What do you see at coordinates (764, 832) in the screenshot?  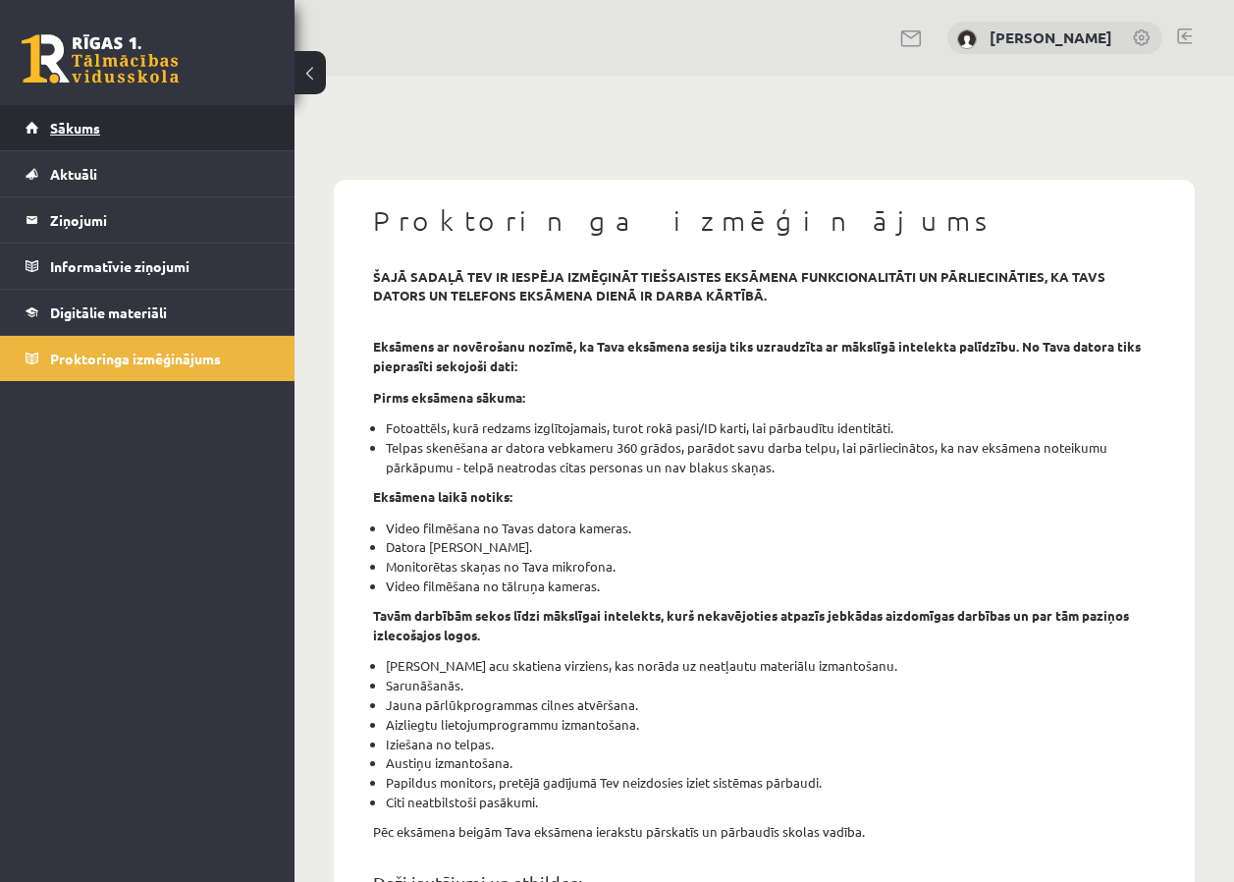 I see `p: Pēc eksāmena beigām Tava eksāmena ierakstu pārskatīs un pārbaudīs skolas vadība.` at bounding box center [764, 832].